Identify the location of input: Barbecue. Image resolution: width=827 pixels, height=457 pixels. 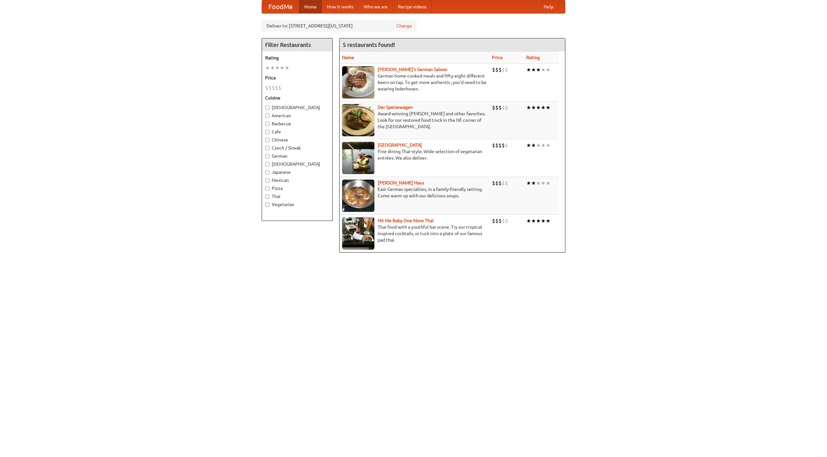
(267, 124).